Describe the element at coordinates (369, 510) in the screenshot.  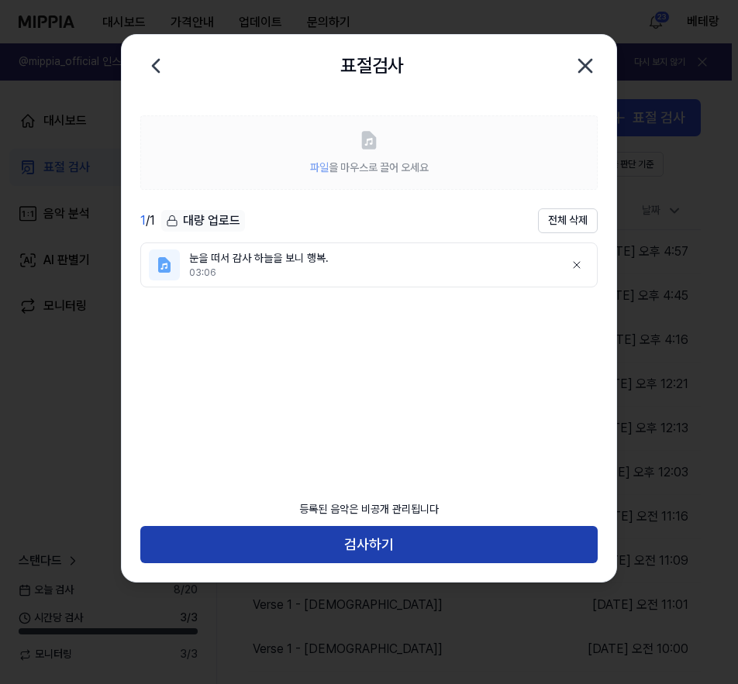
I see `div: 등록된 음악은 비공개 관리됩니다` at that location.